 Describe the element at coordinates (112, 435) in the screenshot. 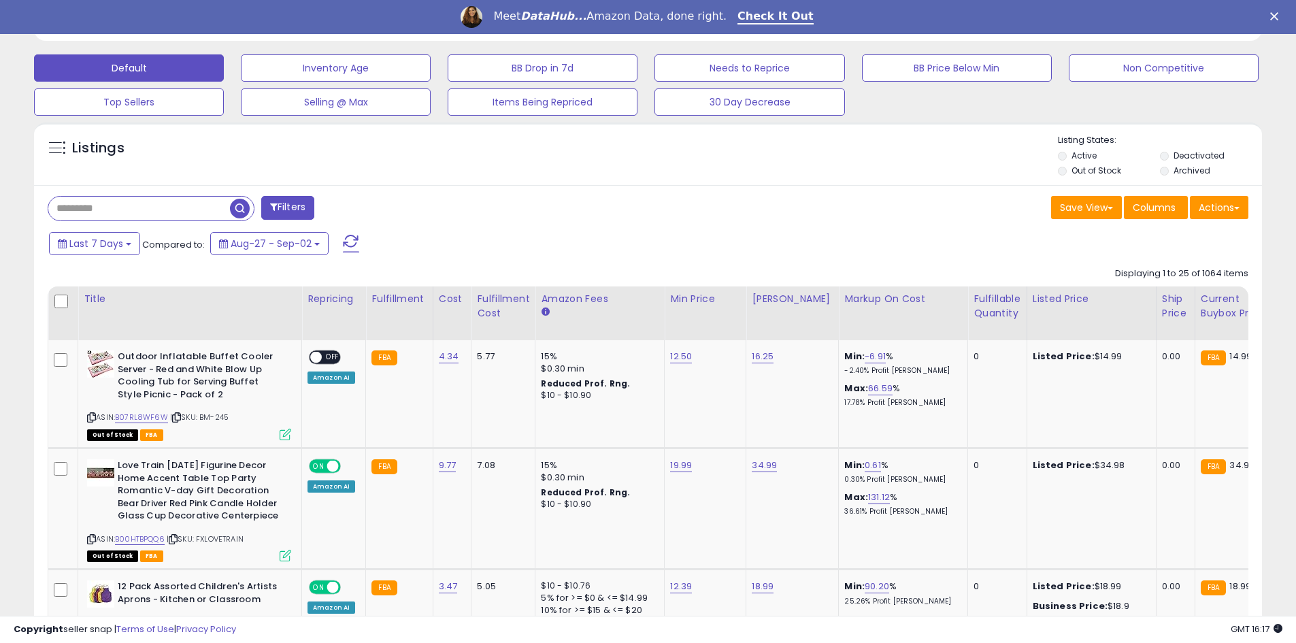

I see `span: All listings that are currently out of stock and unavailable for purchase on Amazon` at that location.